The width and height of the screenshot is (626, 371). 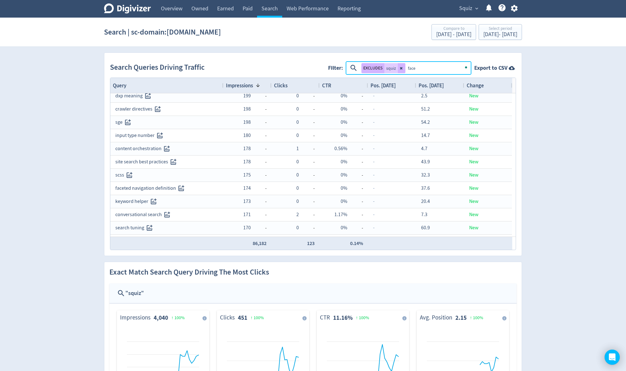 What do you see at coordinates (161, 318) in the screenshot?
I see `strong: 4,040` at bounding box center [161, 318].